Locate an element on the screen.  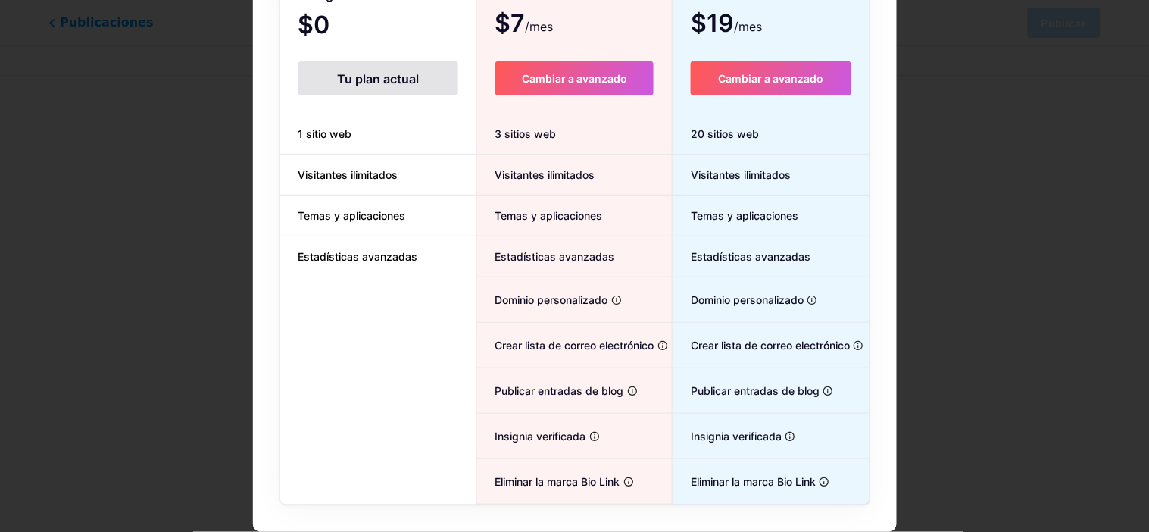
font: 20 sitios web is located at coordinates (725, 133).